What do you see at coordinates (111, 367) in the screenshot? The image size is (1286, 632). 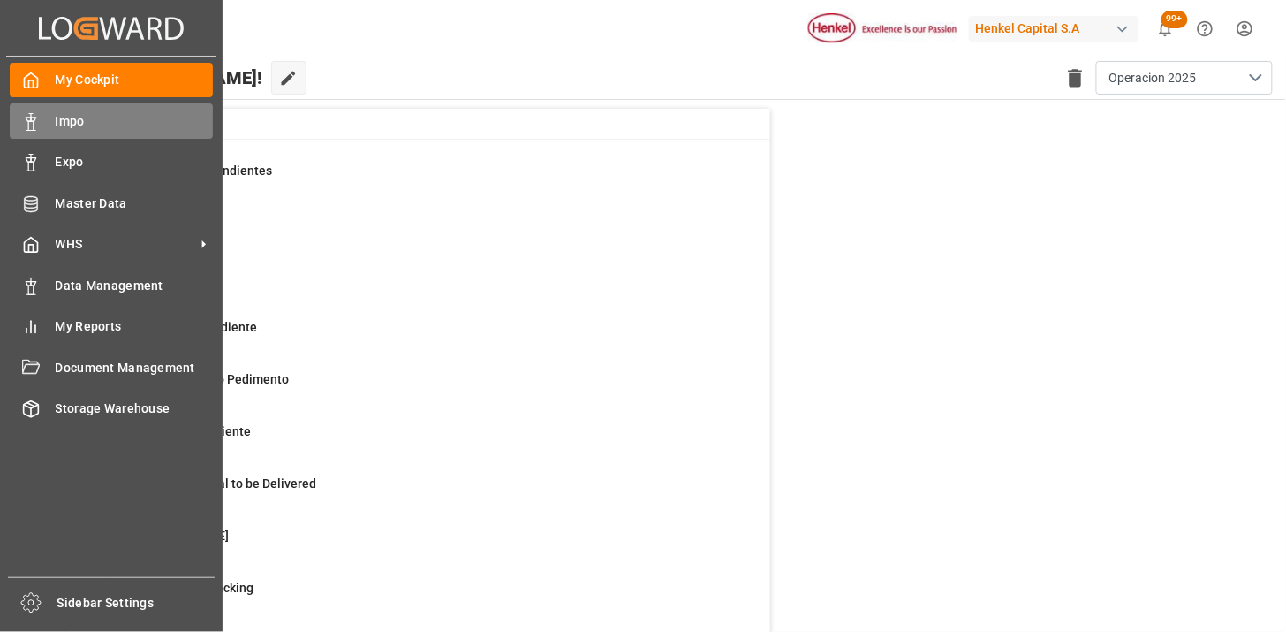 I see `a: Document Management` at bounding box center [111, 367].